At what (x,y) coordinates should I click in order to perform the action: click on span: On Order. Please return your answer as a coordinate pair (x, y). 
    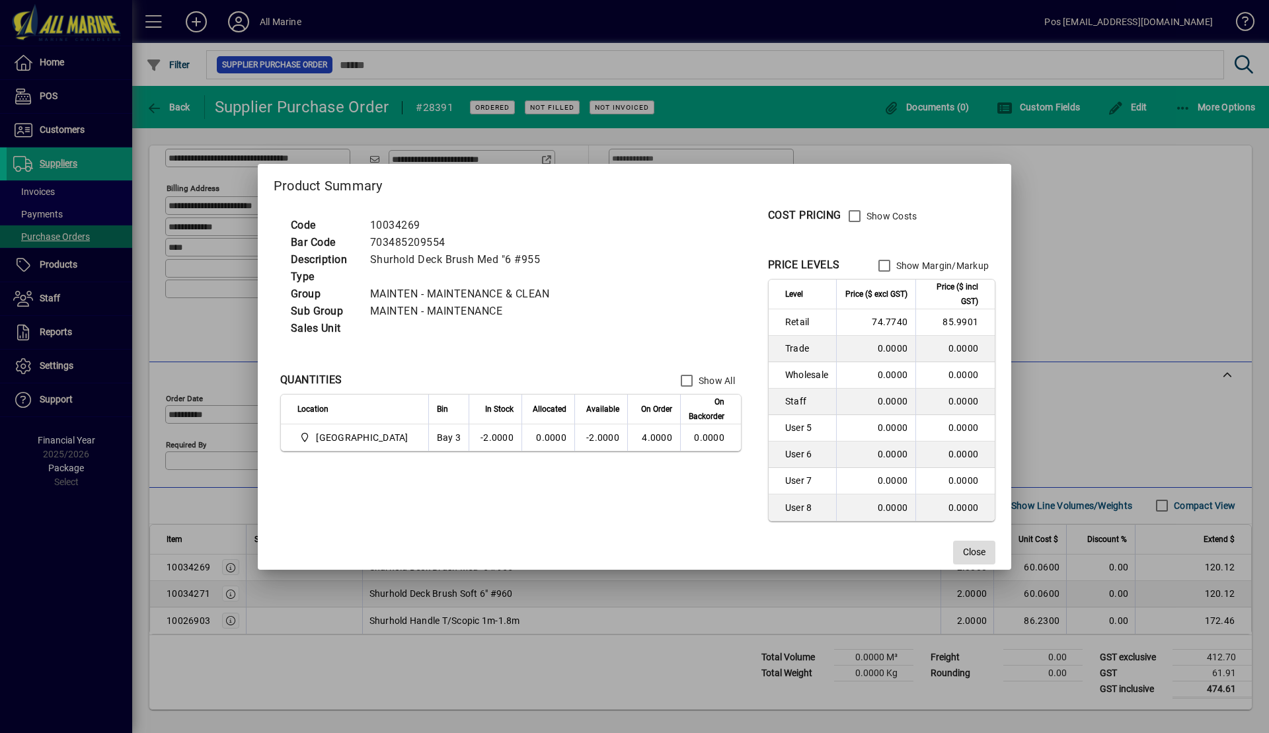
    Looking at the image, I should click on (656, 409).